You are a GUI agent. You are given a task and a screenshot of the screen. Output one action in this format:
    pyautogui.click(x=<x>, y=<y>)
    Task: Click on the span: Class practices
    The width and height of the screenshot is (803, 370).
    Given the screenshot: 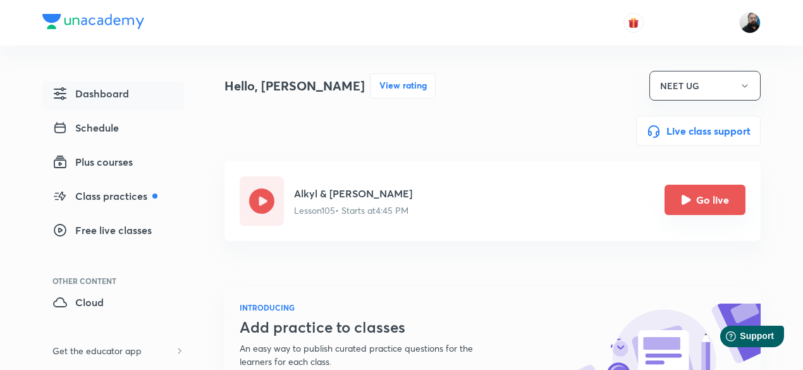 What is the action you would take?
    pyautogui.click(x=105, y=196)
    